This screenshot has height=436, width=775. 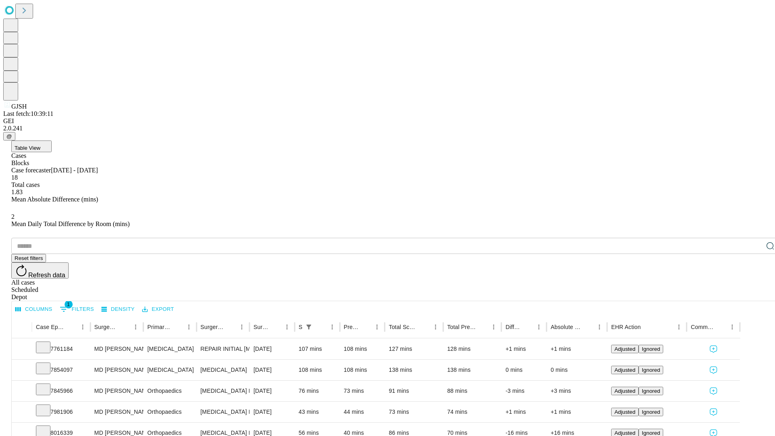 I want to click on div: Surgery Name, so click(x=212, y=327).